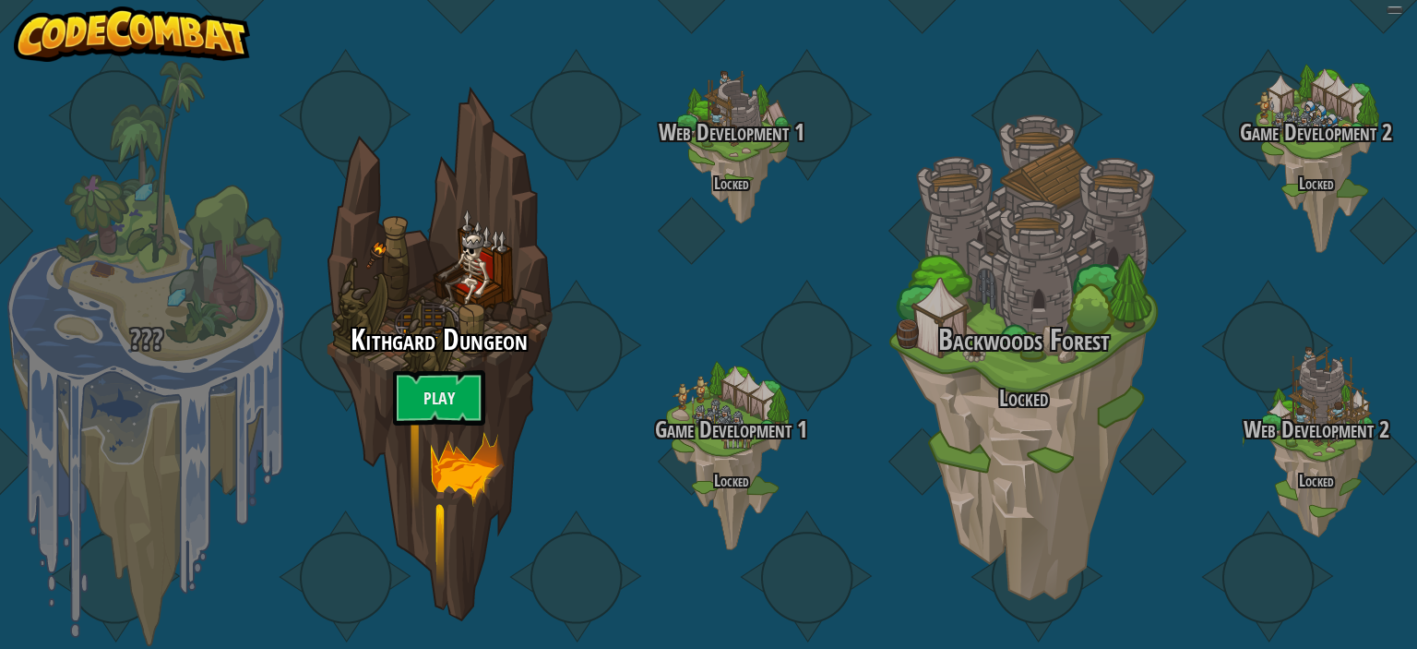  What do you see at coordinates (132, 34) in the screenshot?
I see `img: CodeCombat - Learn how to code by playing a game` at bounding box center [132, 34].